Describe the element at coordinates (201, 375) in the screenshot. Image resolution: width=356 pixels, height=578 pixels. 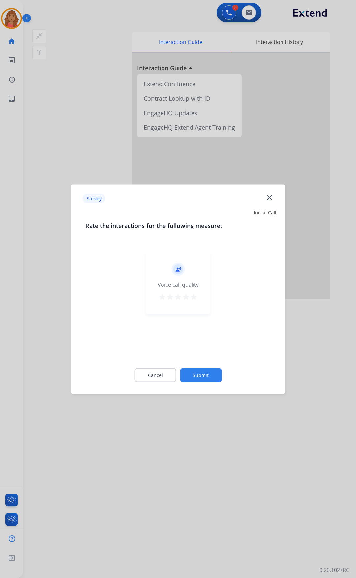
I see `button: Submit` at that location.